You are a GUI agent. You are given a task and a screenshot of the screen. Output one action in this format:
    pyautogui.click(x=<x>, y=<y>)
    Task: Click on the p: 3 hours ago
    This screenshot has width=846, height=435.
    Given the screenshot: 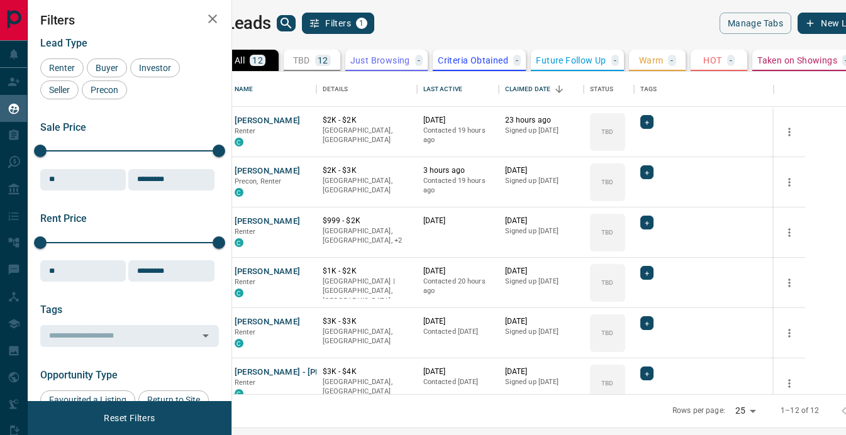 What is the action you would take?
    pyautogui.click(x=458, y=170)
    